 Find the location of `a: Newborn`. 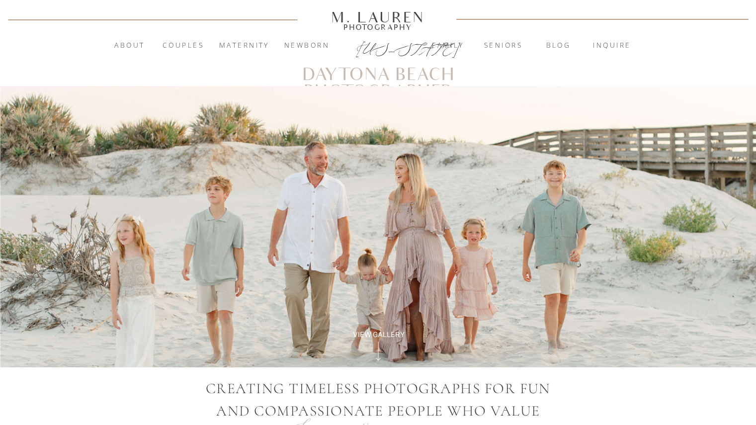

a: Newborn is located at coordinates (307, 45).